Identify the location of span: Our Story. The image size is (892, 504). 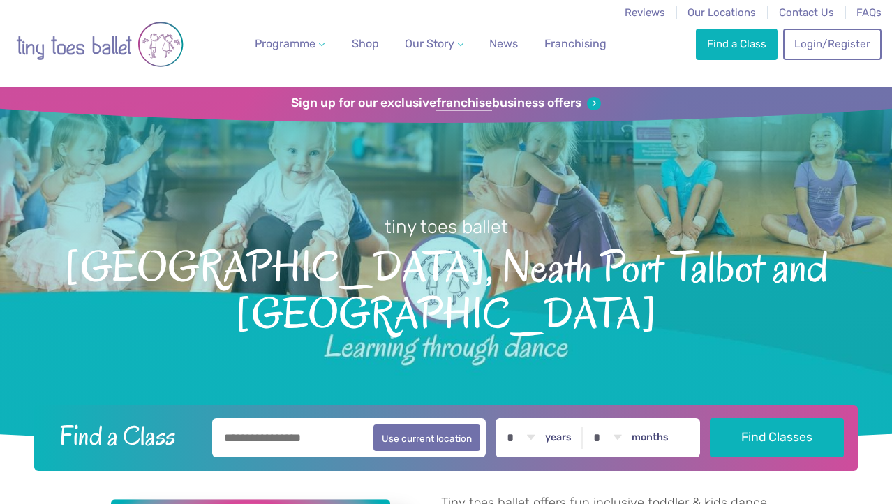
(429, 43).